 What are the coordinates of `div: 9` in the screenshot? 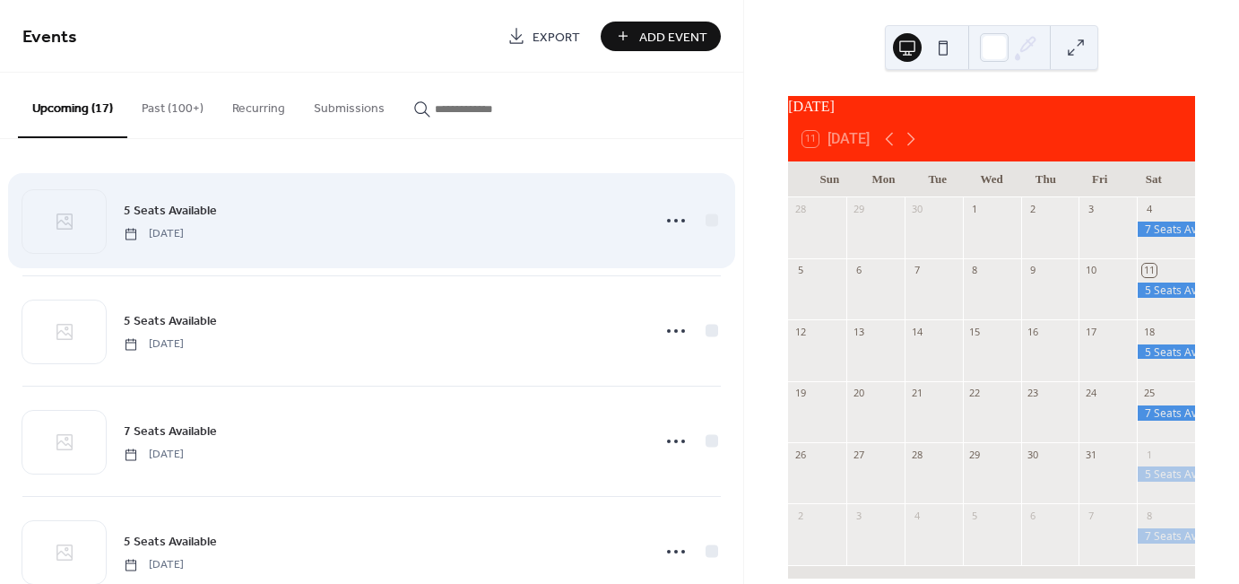 It's located at (1033, 270).